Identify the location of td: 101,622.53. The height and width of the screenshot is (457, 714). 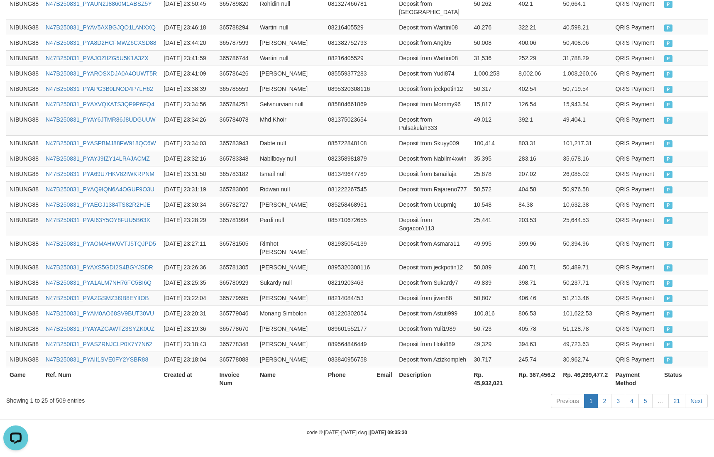
(586, 313).